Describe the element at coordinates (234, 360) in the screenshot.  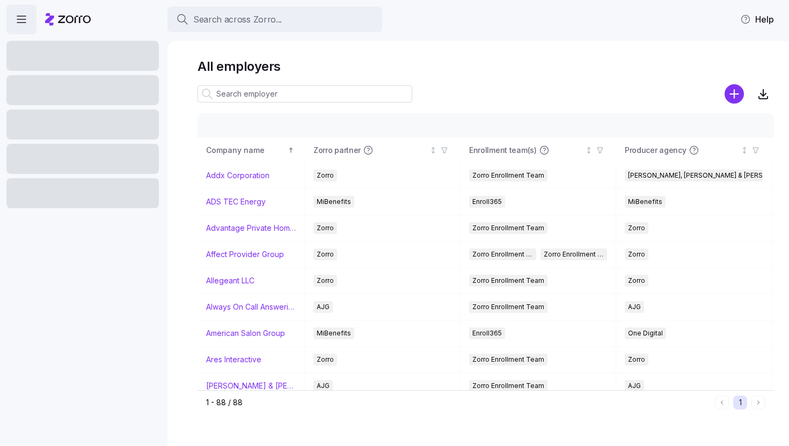
I see `a: Ares Interactive` at that location.